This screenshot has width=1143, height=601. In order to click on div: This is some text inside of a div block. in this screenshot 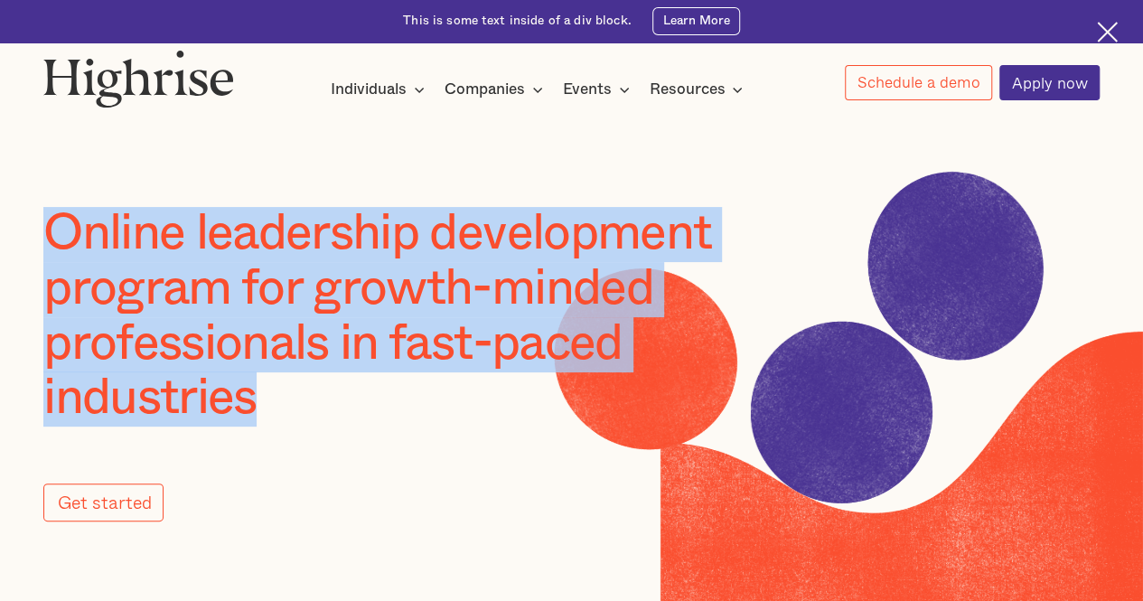, I will do `click(517, 21)`.